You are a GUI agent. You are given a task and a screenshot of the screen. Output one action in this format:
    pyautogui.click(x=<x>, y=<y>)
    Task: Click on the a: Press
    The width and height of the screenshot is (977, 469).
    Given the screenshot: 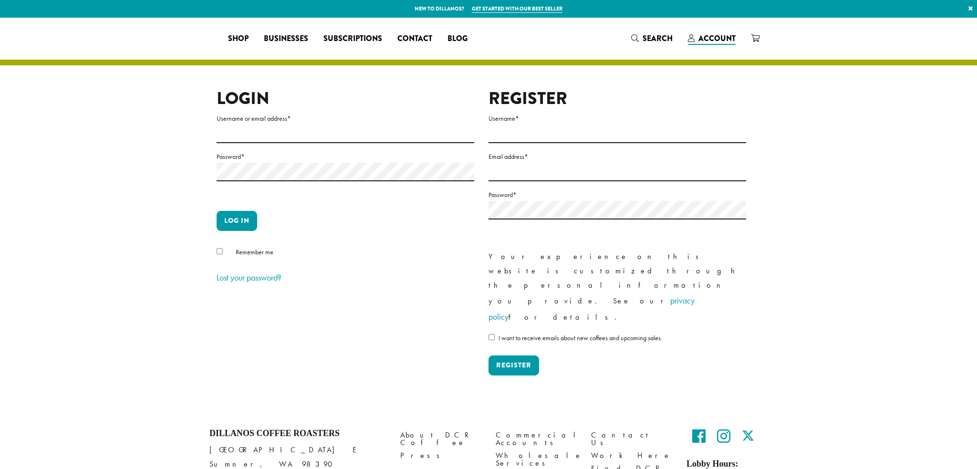 What is the action you would take?
    pyautogui.click(x=441, y=455)
    